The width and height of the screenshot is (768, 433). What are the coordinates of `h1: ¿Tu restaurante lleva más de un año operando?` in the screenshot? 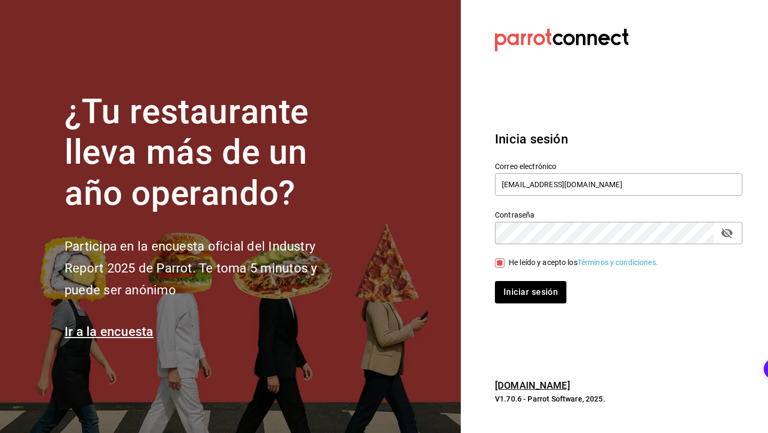 It's located at (208, 153).